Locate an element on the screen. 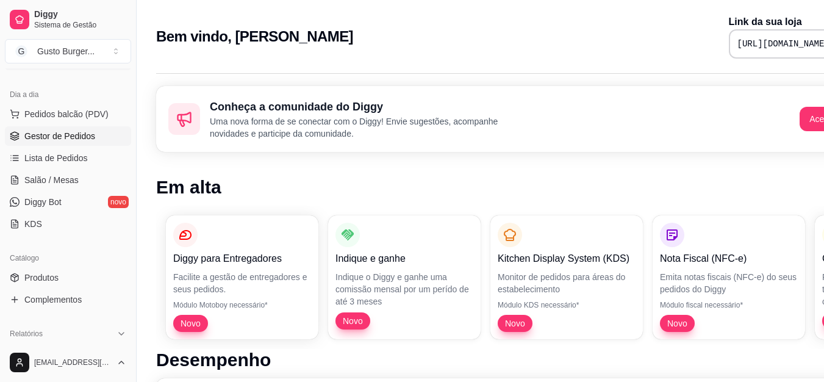  p: Facilite a gestão de entregadores e seus pedidos. is located at coordinates (242, 283).